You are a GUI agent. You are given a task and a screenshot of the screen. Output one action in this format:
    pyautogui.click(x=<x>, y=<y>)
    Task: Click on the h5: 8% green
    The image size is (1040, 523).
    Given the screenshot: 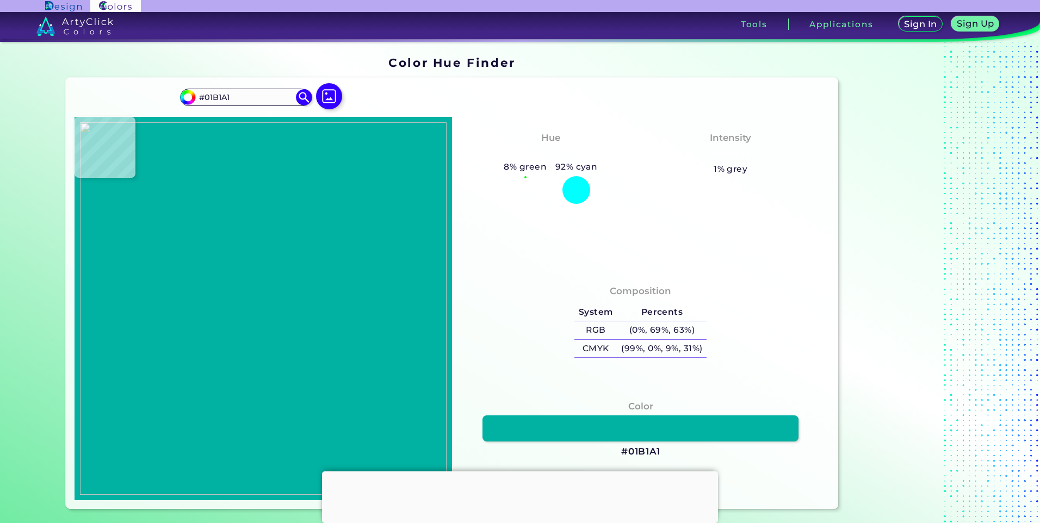 What is the action you would take?
    pyautogui.click(x=525, y=167)
    